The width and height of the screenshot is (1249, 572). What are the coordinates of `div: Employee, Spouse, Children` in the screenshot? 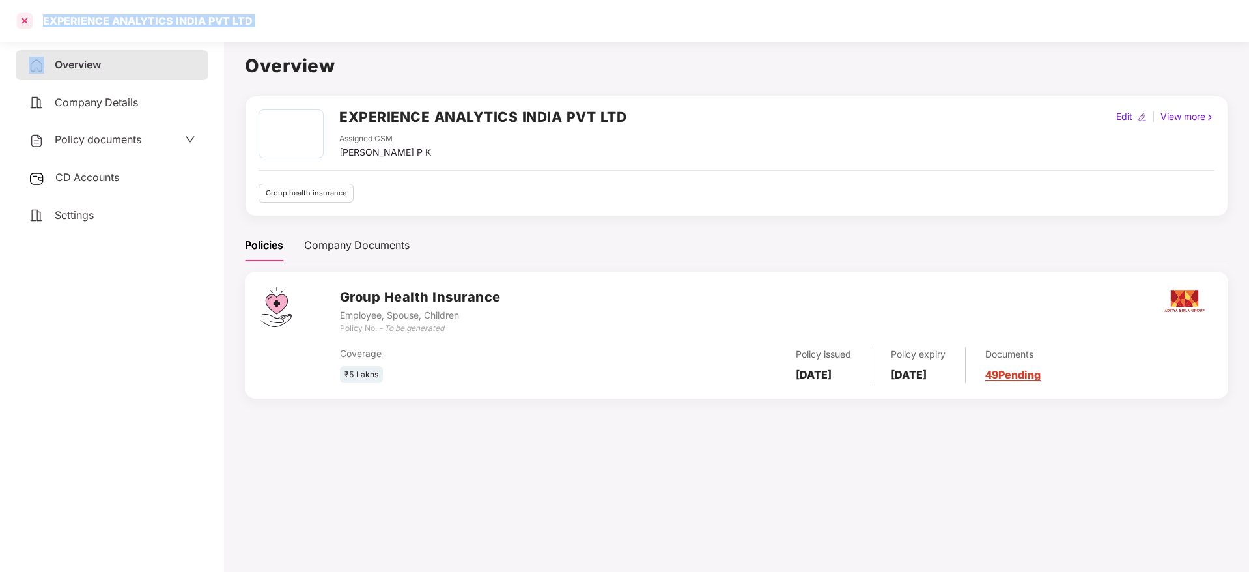 It's located at (420, 315).